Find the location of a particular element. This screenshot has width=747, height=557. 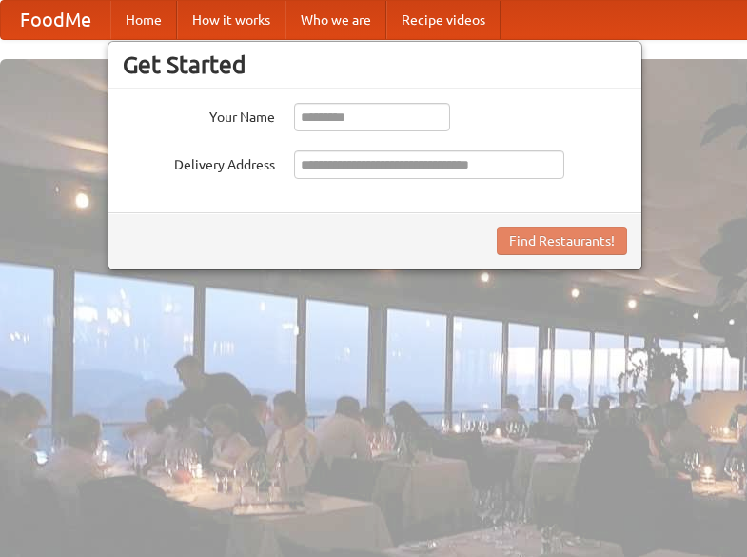

label: Delivery Address is located at coordinates (199, 162).